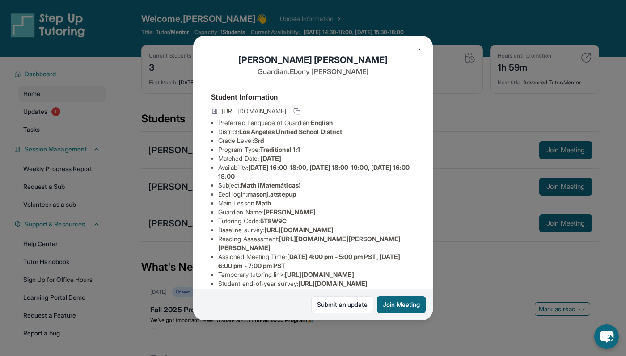 This screenshot has height=356, width=626. I want to click on span: Math, so click(263, 203).